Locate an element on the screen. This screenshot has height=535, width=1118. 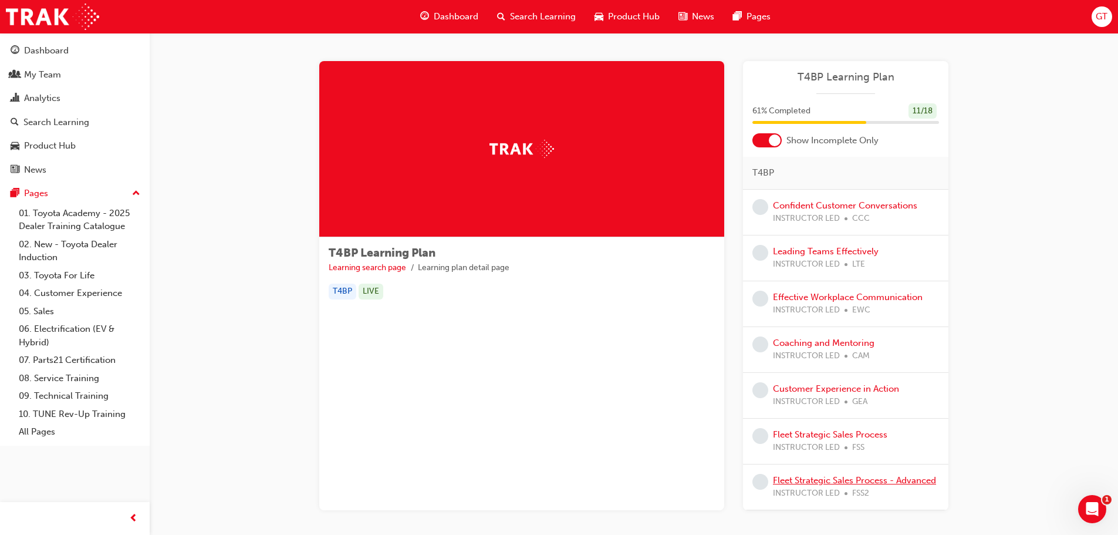
a: Fleet Strategic Sales Process - Advanced is located at coordinates (855, 480).